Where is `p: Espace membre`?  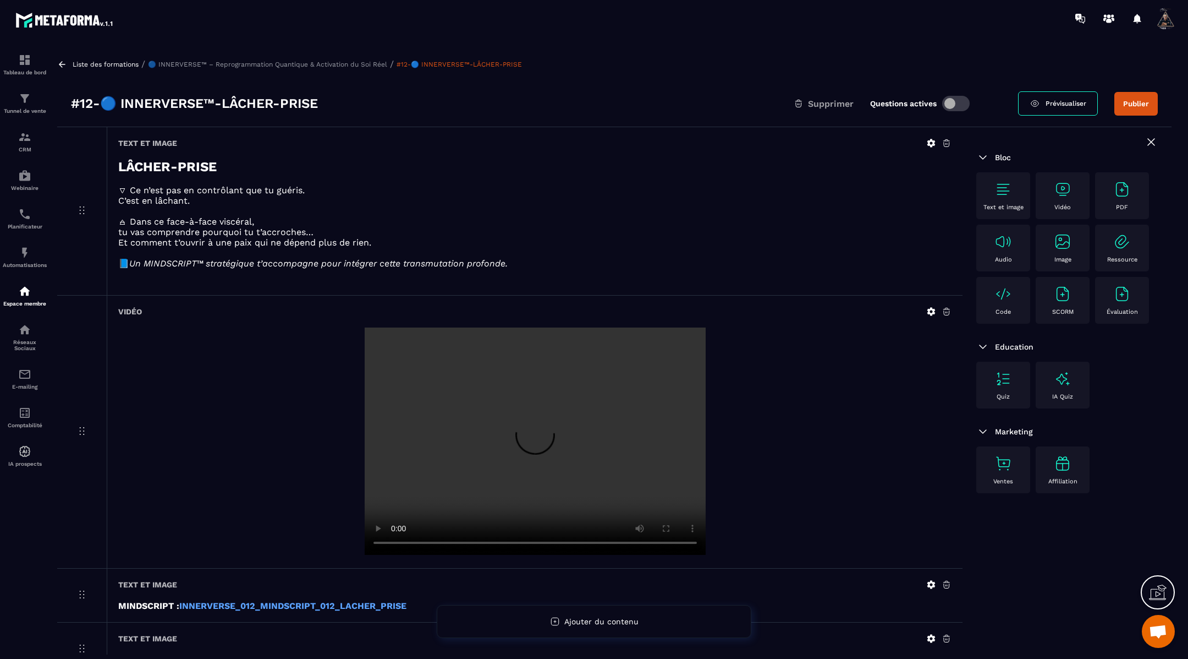 p: Espace membre is located at coordinates (25, 303).